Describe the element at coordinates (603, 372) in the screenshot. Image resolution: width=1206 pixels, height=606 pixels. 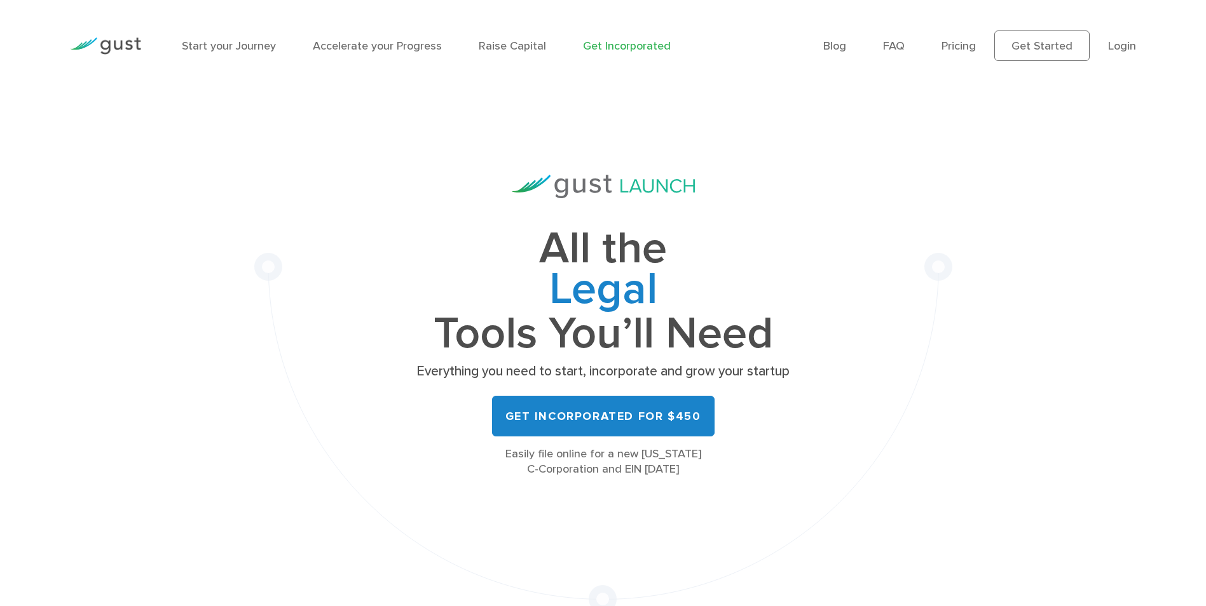
I see `p: Everything you need to start, incorporate and grow your startup` at that location.